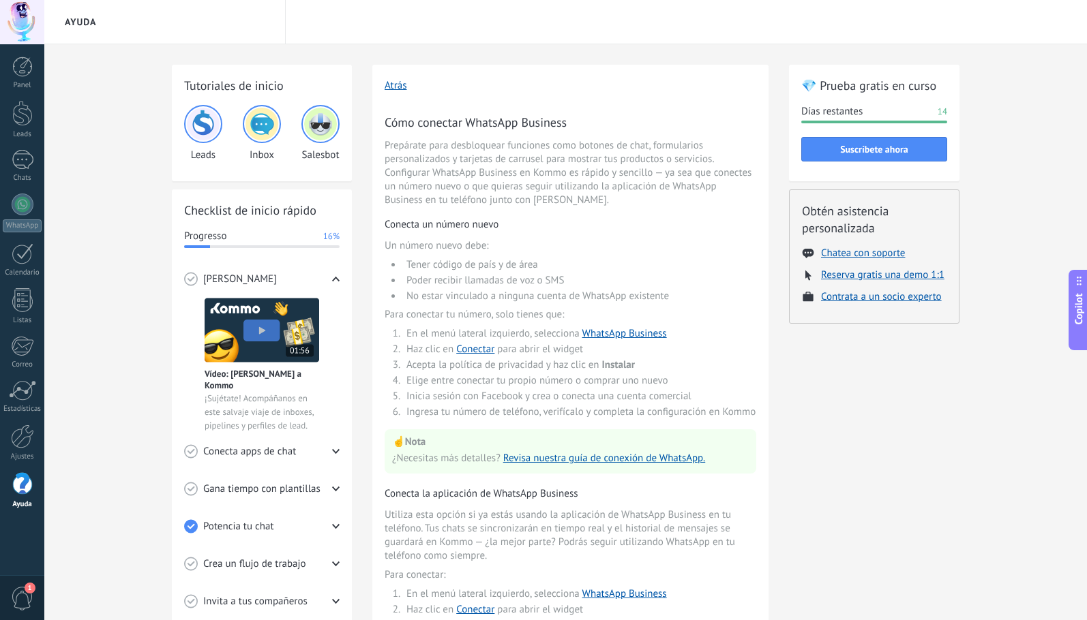 Image resolution: width=1087 pixels, height=620 pixels. Describe the element at coordinates (22, 365) in the screenshot. I see `div: Correo` at that location.